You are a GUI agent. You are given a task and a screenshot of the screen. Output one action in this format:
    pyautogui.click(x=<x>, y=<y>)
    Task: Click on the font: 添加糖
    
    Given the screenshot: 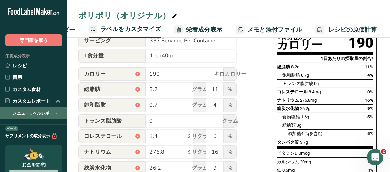 What is the action you would take?
    pyautogui.click(x=294, y=133)
    